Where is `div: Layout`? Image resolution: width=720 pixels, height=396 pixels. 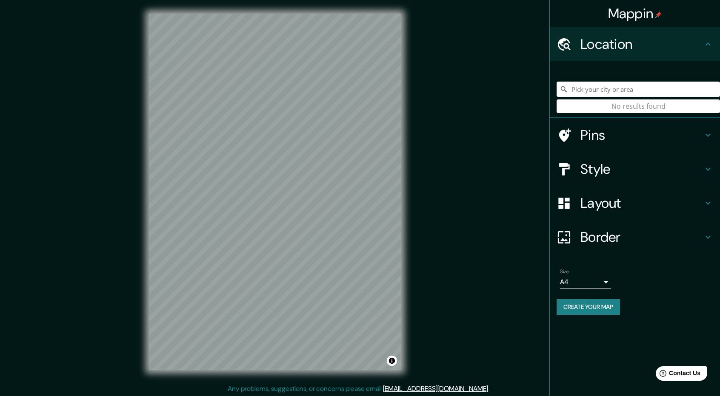
div: Layout is located at coordinates (635, 203).